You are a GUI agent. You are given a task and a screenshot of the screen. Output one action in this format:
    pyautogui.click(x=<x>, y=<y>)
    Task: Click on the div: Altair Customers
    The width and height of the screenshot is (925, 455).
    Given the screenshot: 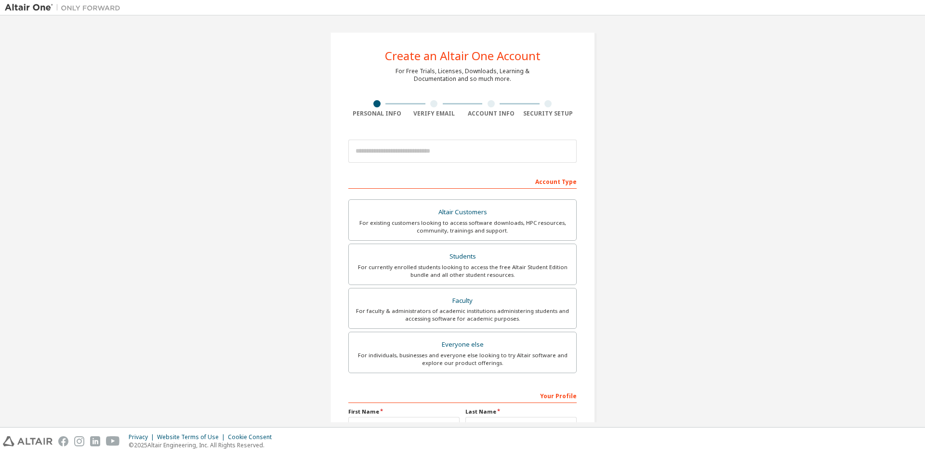 What is the action you would take?
    pyautogui.click(x=462, y=212)
    